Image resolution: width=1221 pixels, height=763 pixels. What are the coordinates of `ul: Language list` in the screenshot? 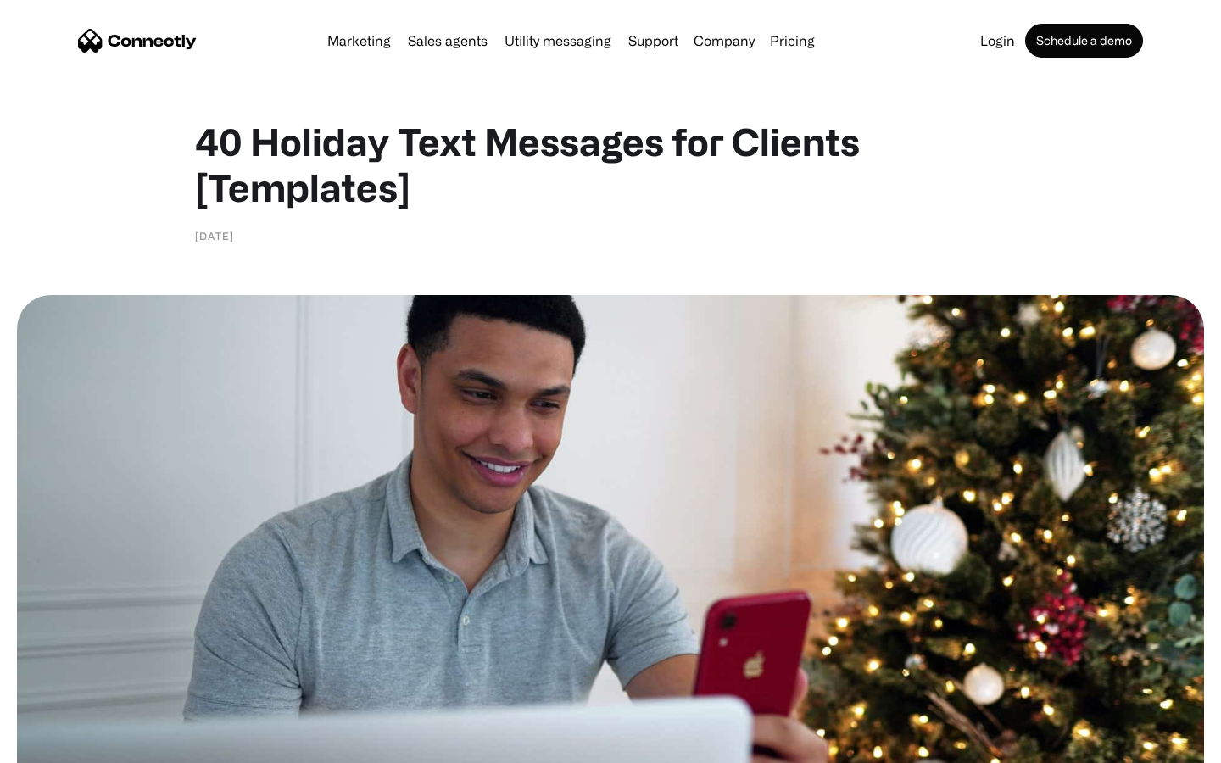 It's located at (68, 745).